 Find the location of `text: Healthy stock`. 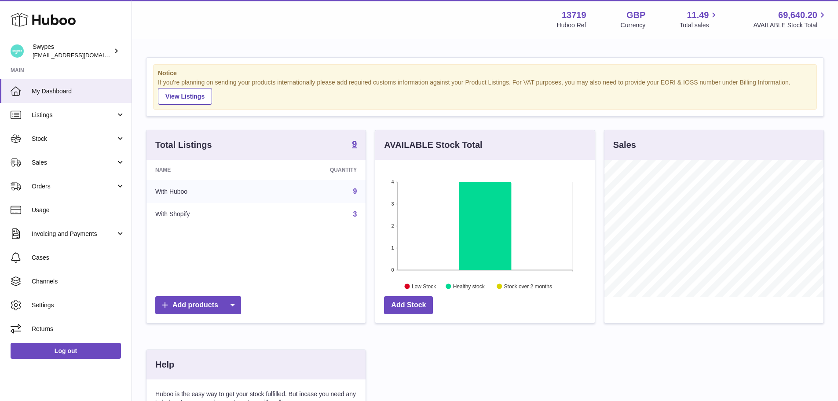

text: Healthy stock is located at coordinates (469, 286).